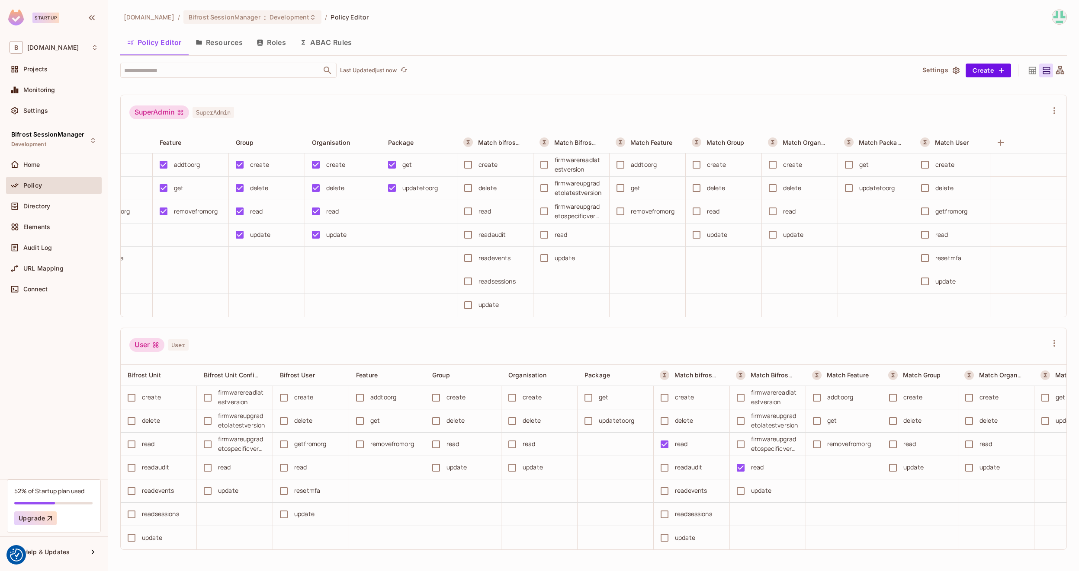 This screenshot has width=1079, height=571. Describe the element at coordinates (49, 491) in the screenshot. I see `div: 52% of Startup plan used` at that location.